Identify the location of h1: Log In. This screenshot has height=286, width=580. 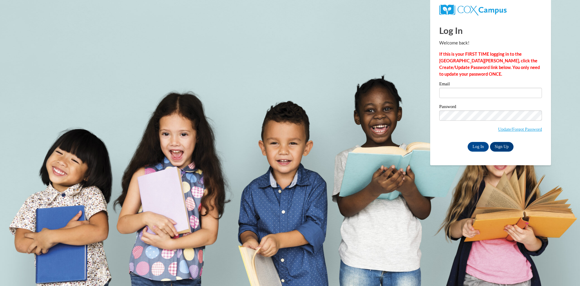
(491, 30).